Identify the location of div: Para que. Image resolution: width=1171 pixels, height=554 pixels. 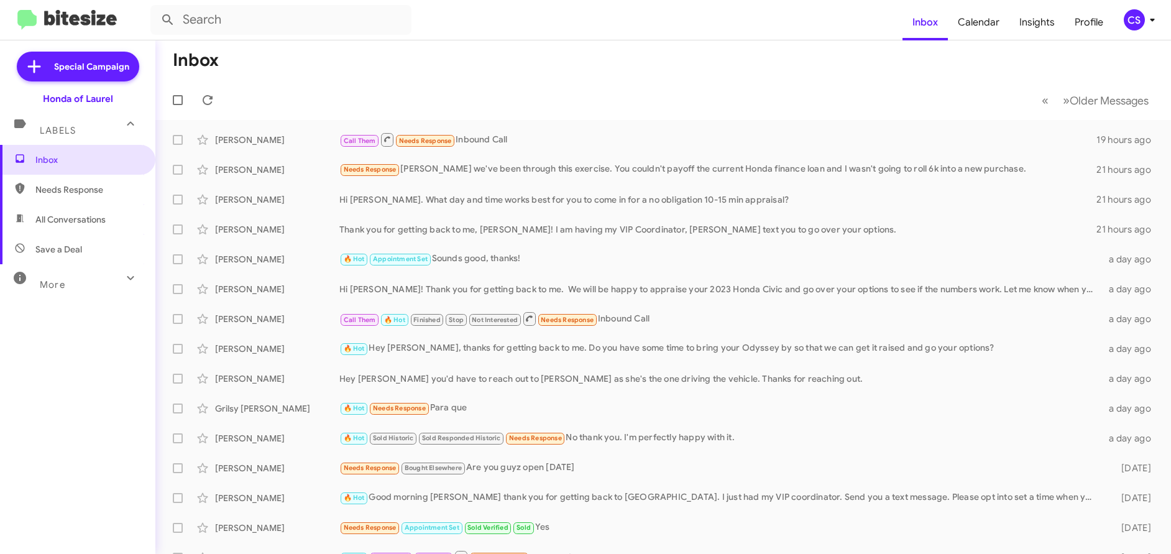
(720, 408).